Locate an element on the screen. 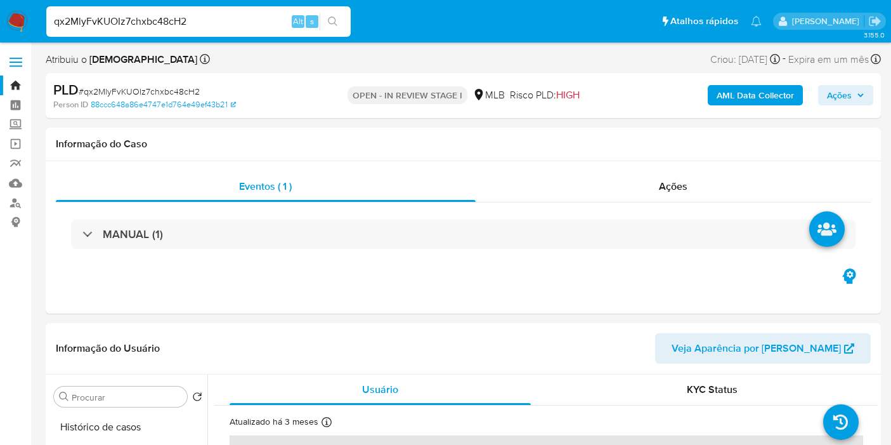  div: MLB is located at coordinates (488, 95).